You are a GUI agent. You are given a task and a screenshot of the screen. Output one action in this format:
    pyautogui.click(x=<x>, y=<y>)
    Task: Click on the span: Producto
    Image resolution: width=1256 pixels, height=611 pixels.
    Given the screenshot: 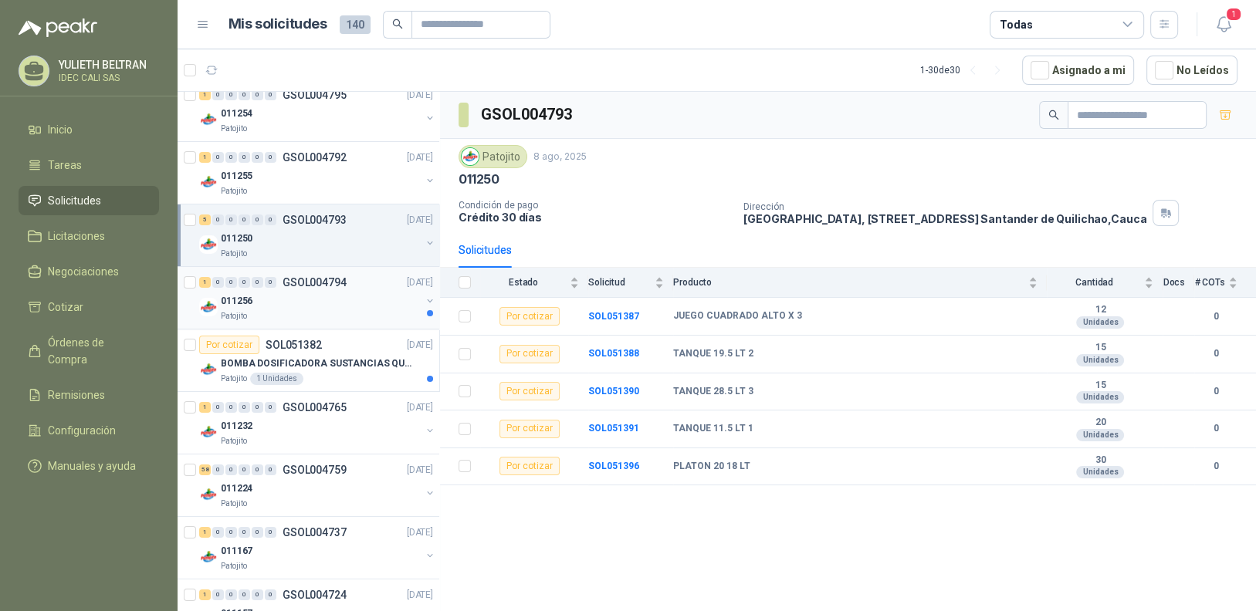 What is the action you would take?
    pyautogui.click(x=849, y=282)
    